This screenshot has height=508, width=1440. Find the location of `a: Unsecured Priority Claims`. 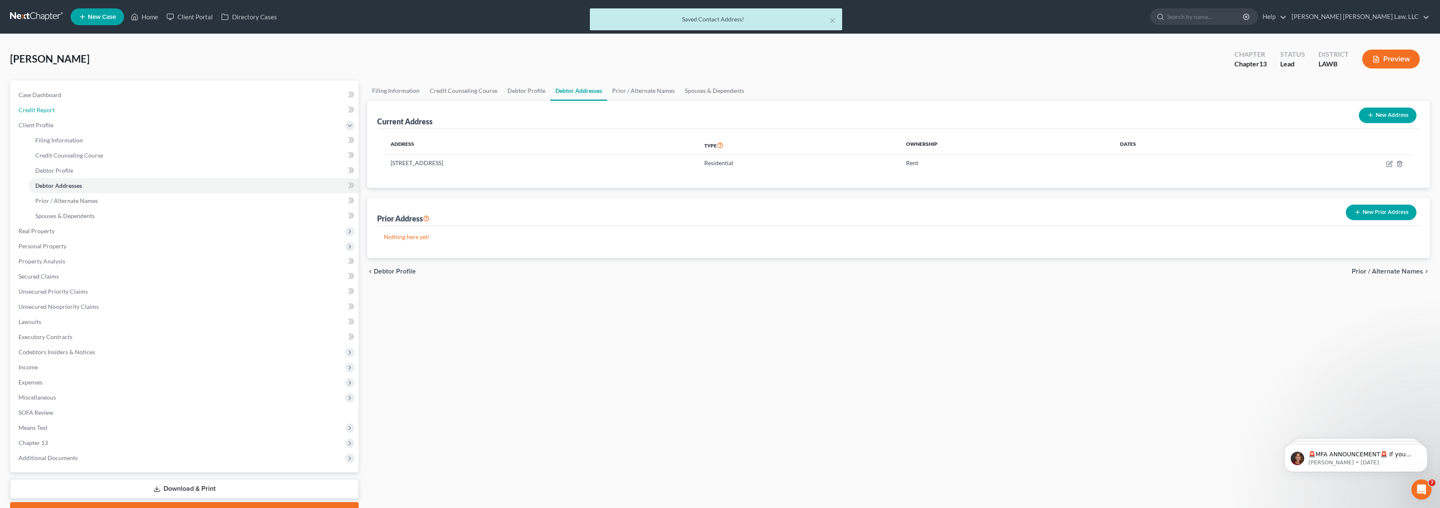

a: Unsecured Priority Claims is located at coordinates (185, 292).